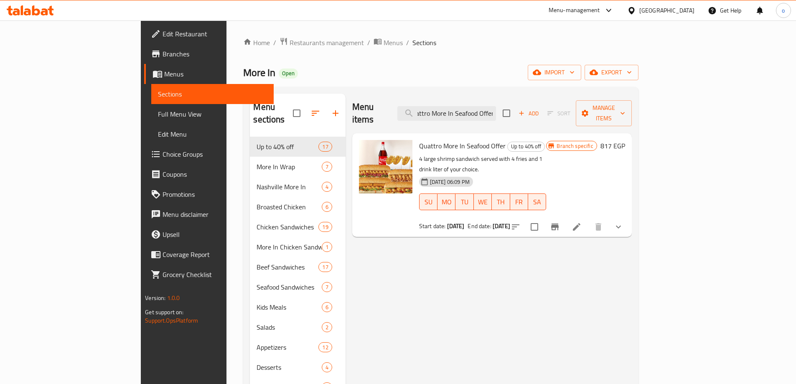  What do you see at coordinates (298, 267) in the screenshot?
I see `div: Beef Sandwiches17` at bounding box center [298, 267].